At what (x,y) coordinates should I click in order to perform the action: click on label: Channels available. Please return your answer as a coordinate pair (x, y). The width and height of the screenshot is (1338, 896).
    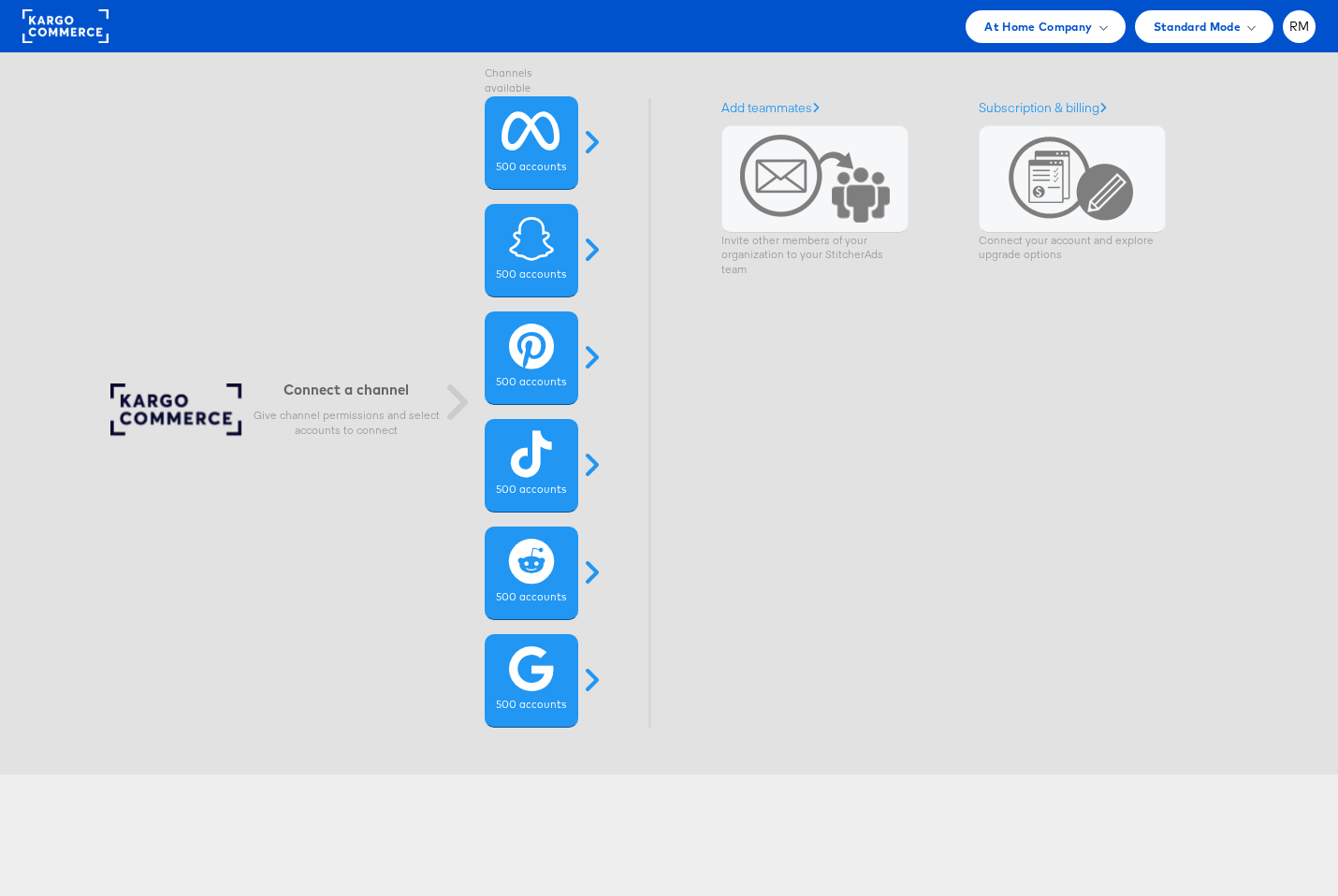
    Looking at the image, I should click on (532, 82).